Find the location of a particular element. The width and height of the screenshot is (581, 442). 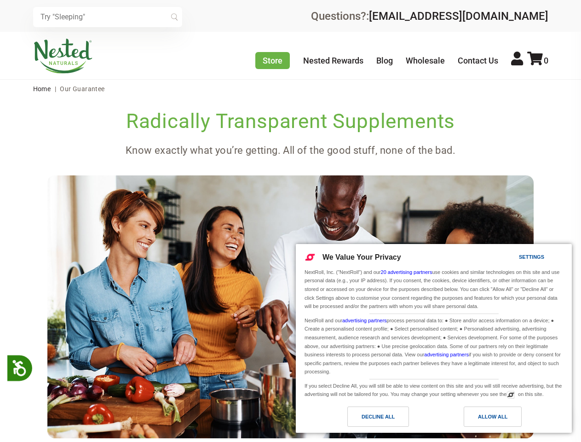

a: Contact Us is located at coordinates (478, 60).